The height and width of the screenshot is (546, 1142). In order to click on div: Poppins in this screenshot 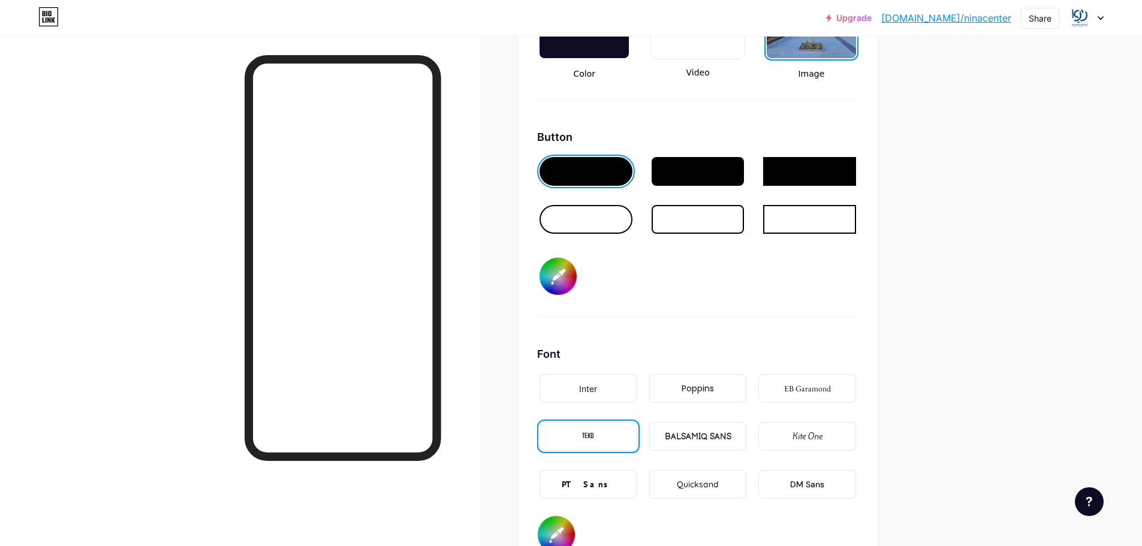, I will do `click(698, 388)`.